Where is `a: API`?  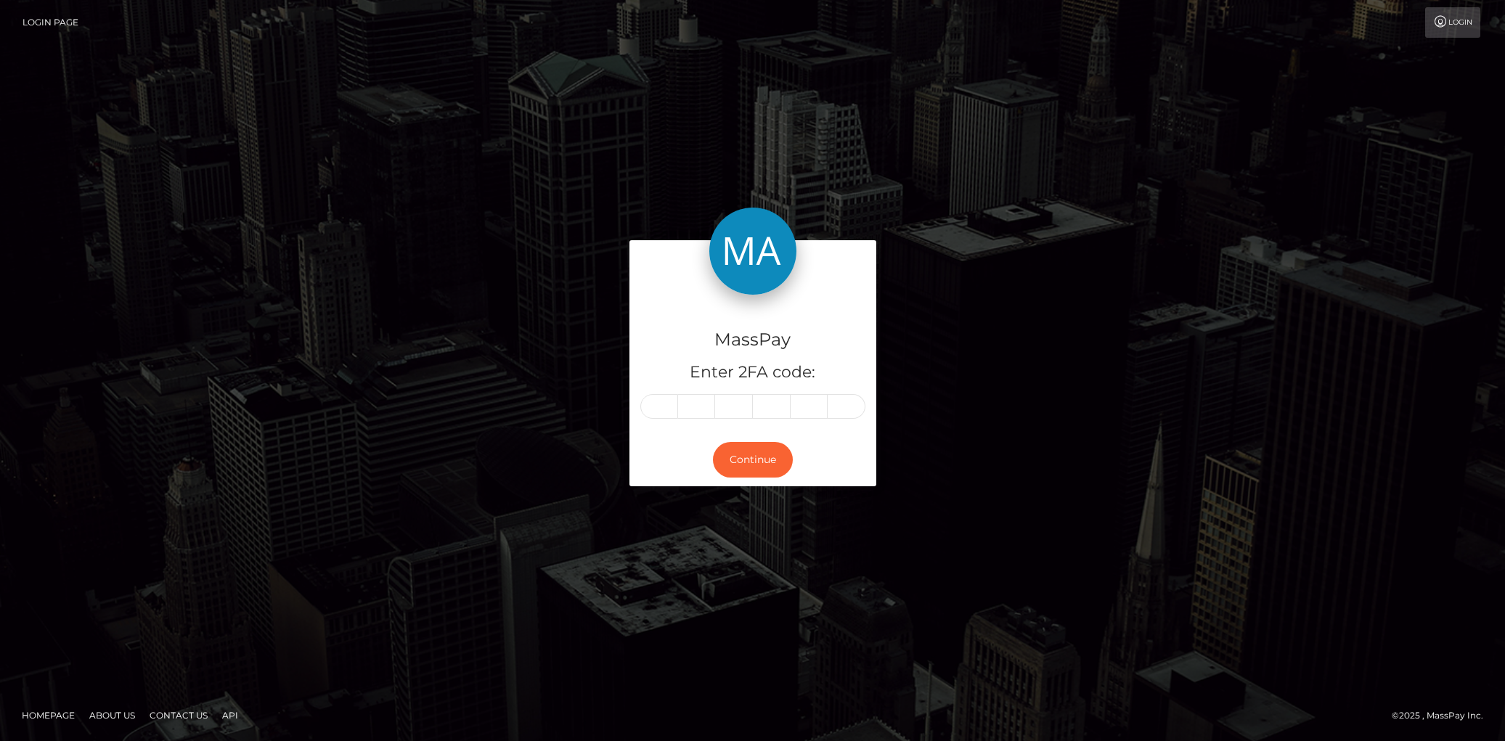 a: API is located at coordinates (230, 715).